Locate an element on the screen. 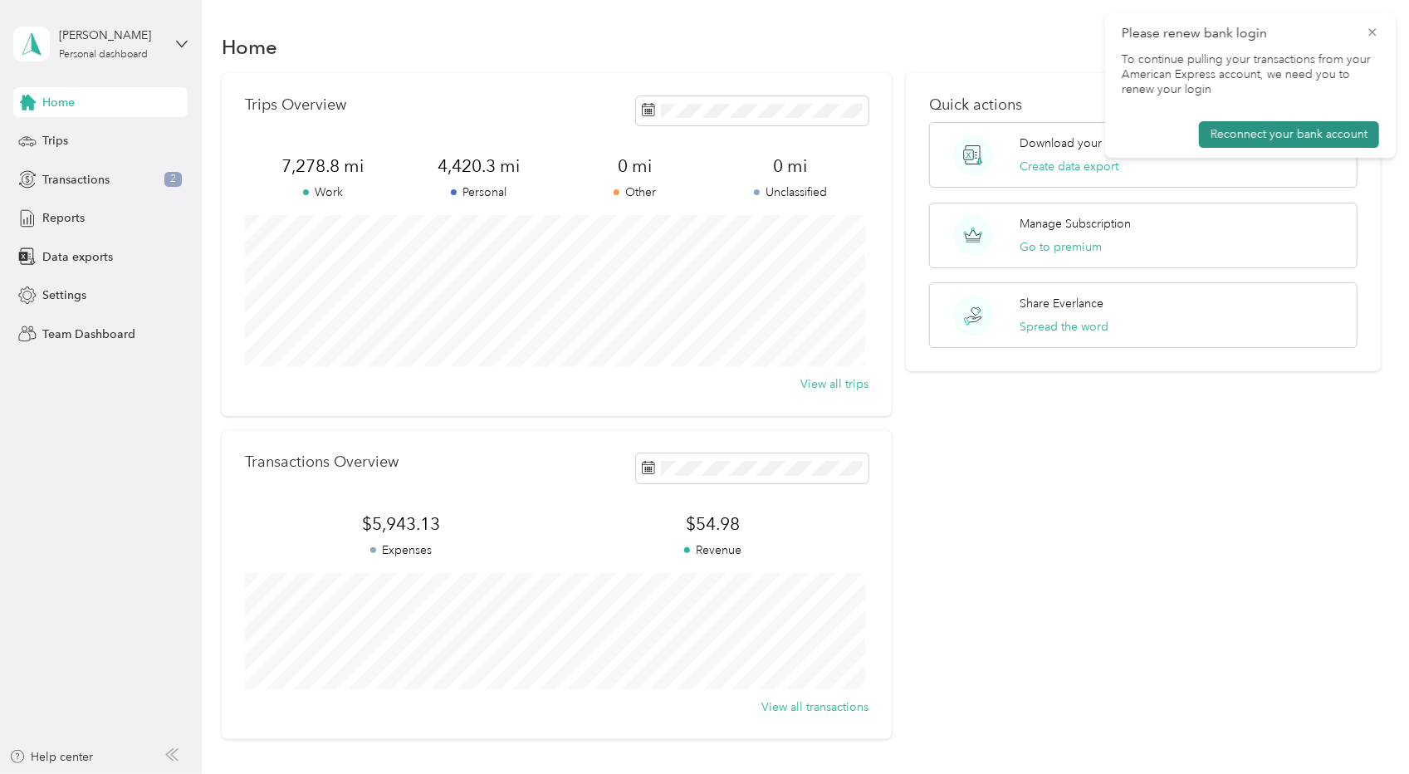 This screenshot has width=1409, height=774. span: Transactions is located at coordinates (76, 179).